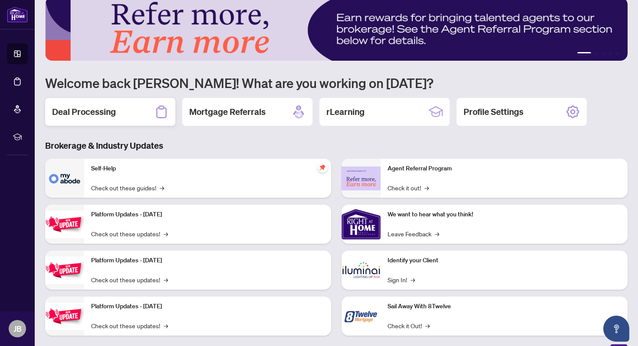 The width and height of the screenshot is (638, 346). Describe the element at coordinates (17, 329) in the screenshot. I see `span: JB` at that location.